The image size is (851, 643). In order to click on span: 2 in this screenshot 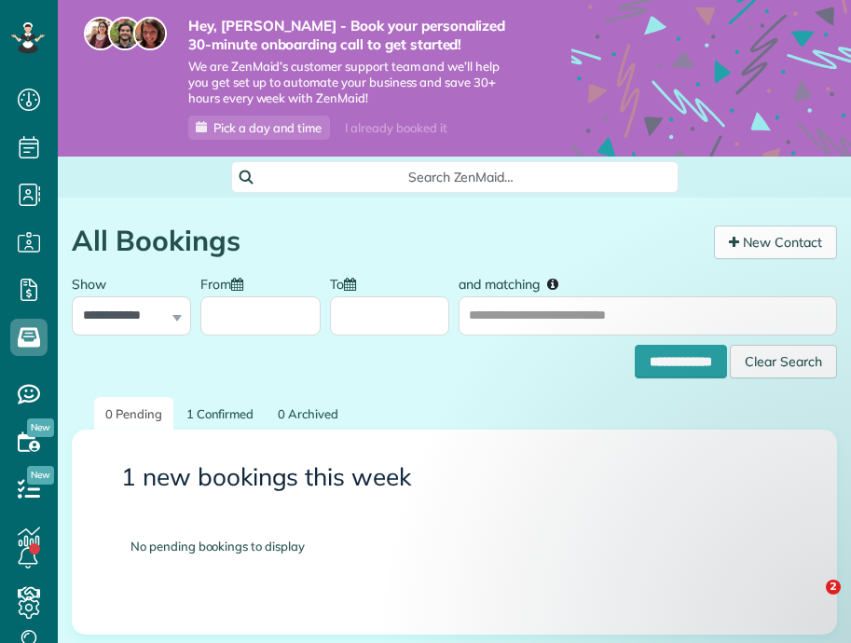, I will do `click(833, 587)`.